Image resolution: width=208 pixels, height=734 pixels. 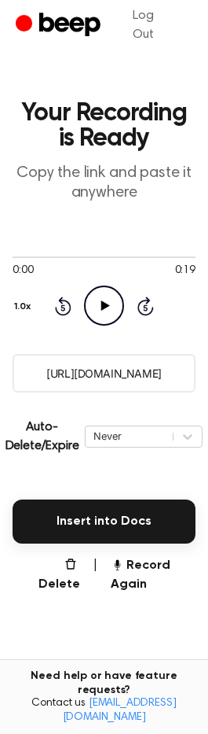 I want to click on p: Auto-Delete/Expire, so click(x=42, y=436).